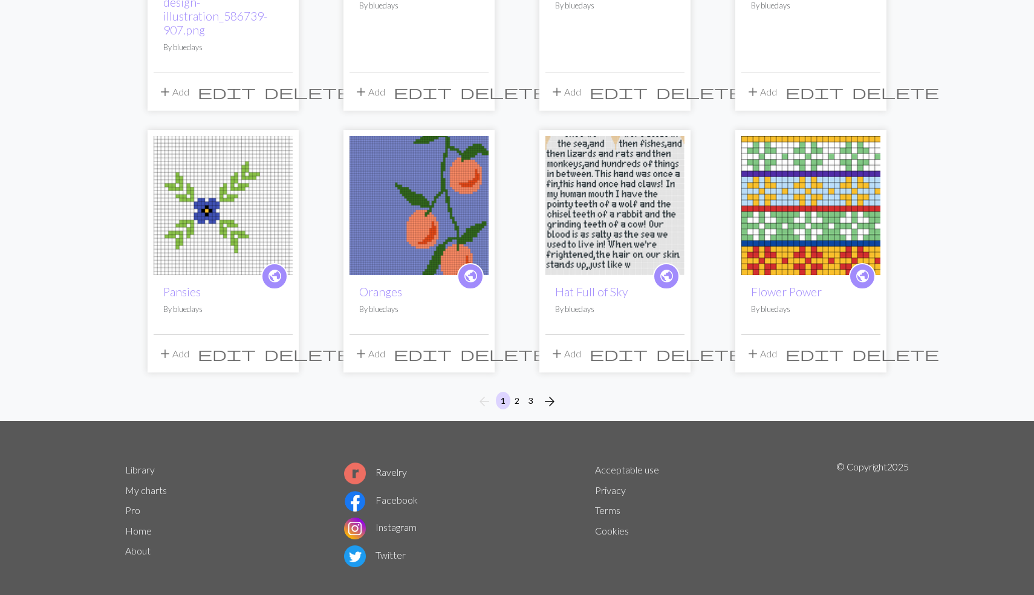 The height and width of the screenshot is (595, 1034). Describe the element at coordinates (873, 515) in the screenshot. I see `p: © Copyright 2025` at that location.